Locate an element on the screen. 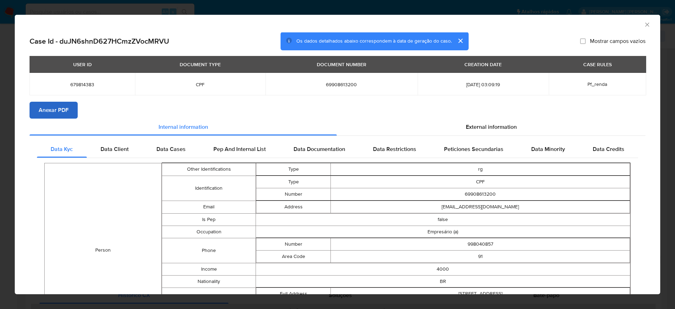  td: CPF is located at coordinates (480, 181).